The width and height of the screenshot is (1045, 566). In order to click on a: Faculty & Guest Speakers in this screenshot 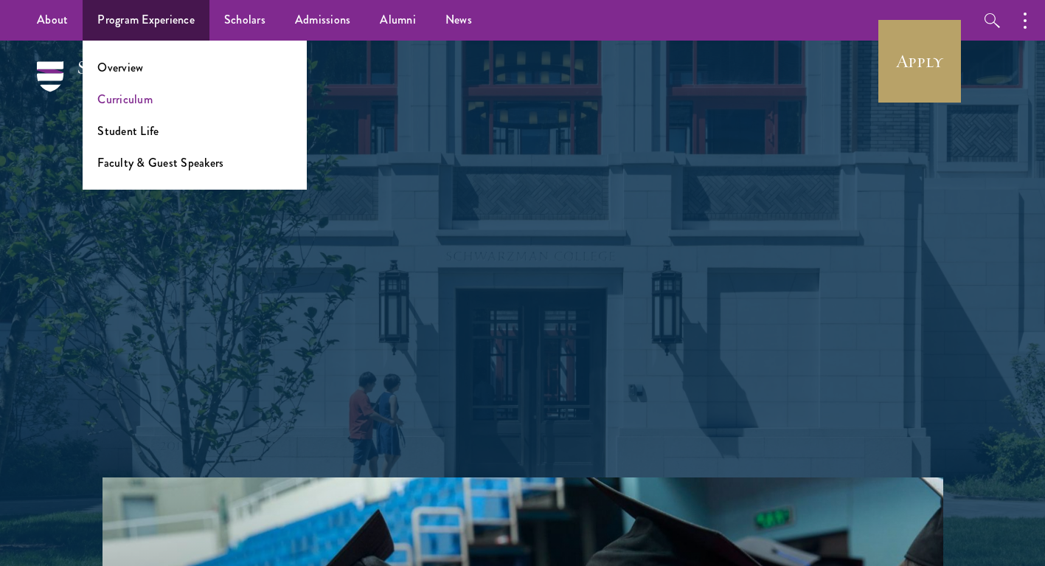, I will do `click(160, 162)`.